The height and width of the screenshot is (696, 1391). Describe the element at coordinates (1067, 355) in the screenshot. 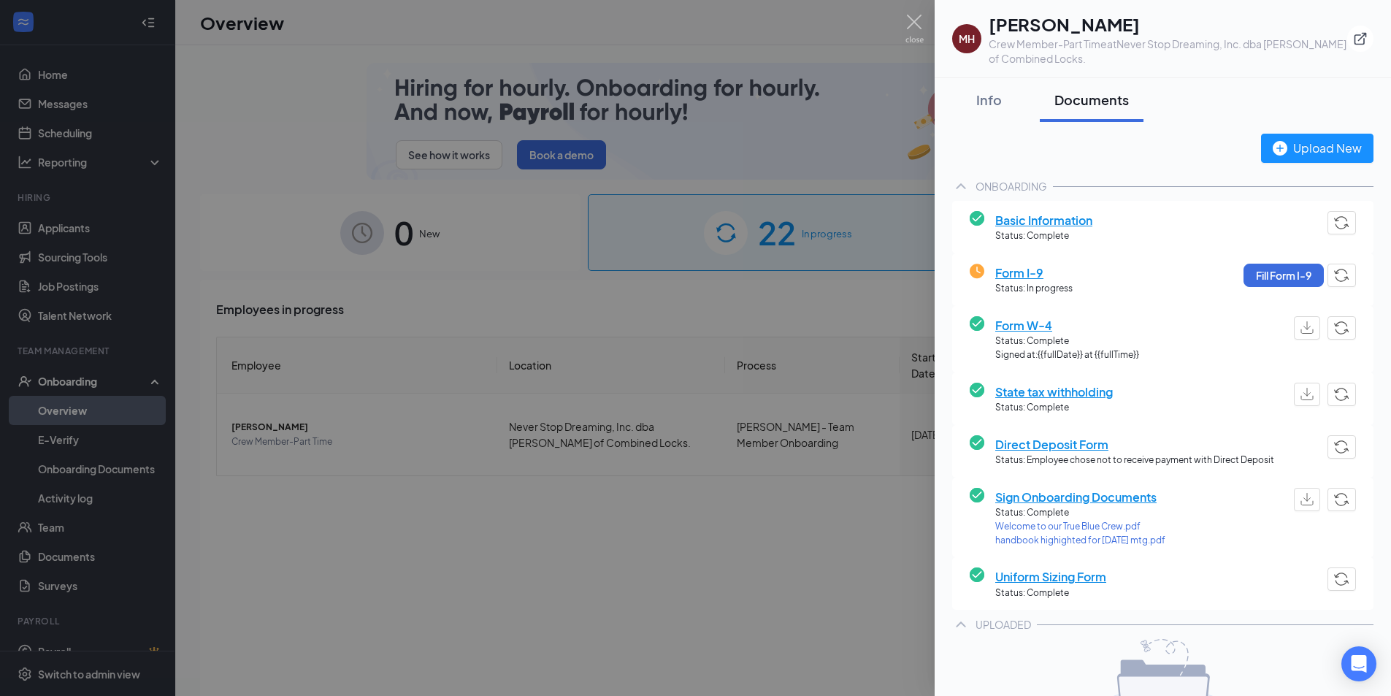

I see `span: Signed at: {{fullDate}} at {{fullTime}}` at that location.